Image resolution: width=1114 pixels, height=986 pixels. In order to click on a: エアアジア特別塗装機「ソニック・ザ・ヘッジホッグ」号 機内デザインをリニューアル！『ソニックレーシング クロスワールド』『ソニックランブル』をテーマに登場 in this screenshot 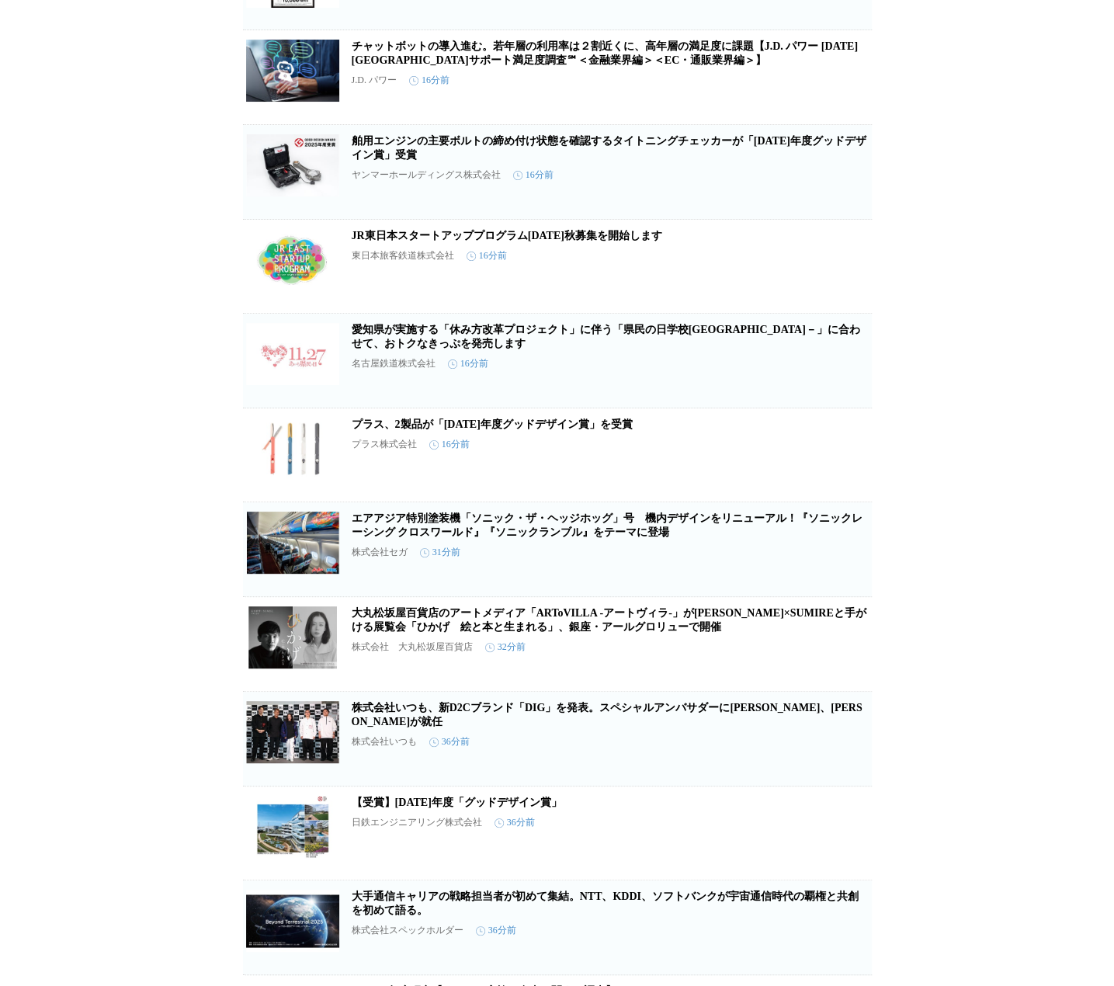, I will do `click(607, 525)`.